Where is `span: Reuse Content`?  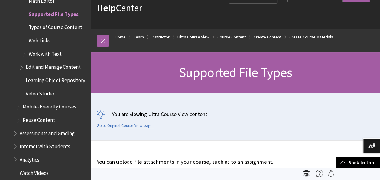
span: Reuse Content is located at coordinates (39, 119).